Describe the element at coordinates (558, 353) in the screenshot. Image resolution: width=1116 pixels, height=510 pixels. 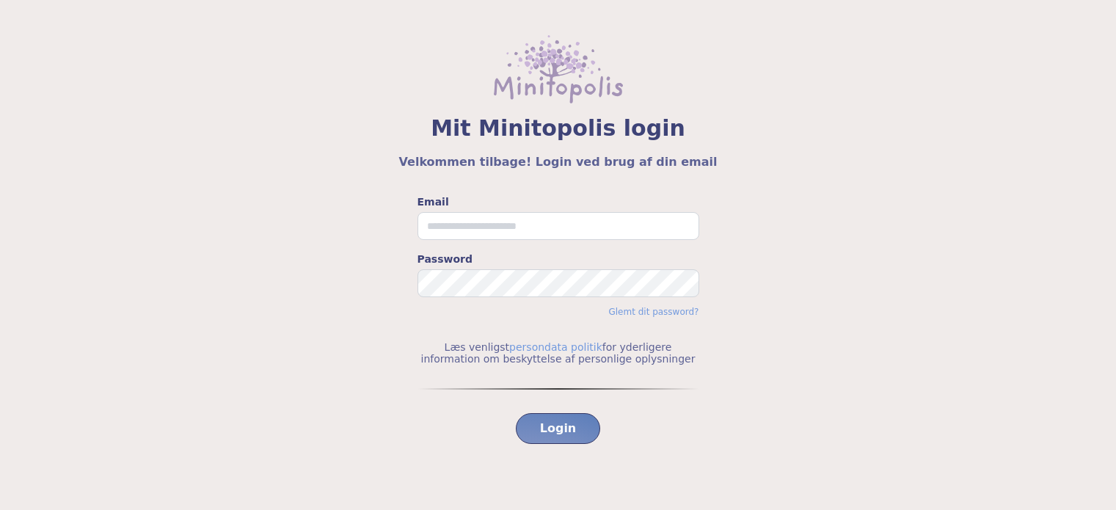
I see `p: Læs venligst for yderligere information om beskyttelse af personlige oplysninger` at that location.